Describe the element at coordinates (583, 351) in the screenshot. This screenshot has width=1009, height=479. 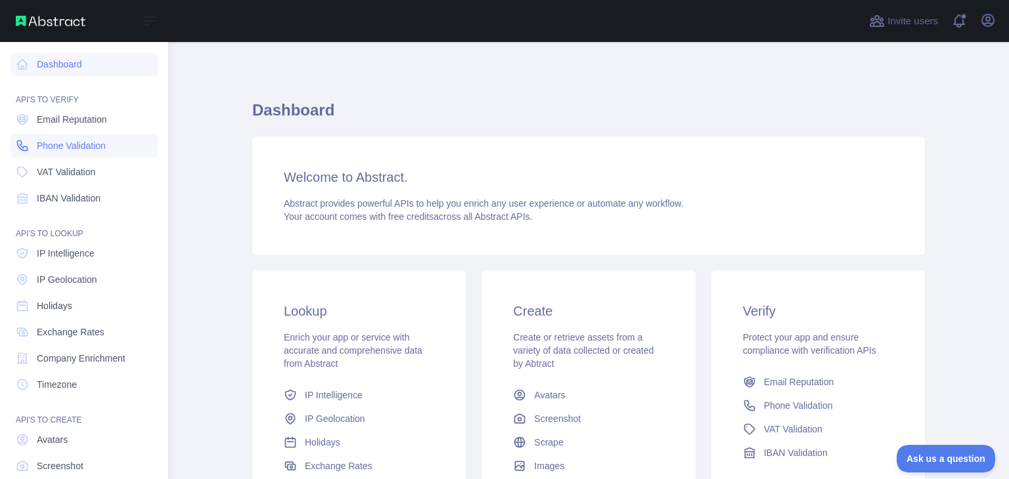
I see `span: Create or retrieve assets from a variety of data collected or created by Abtract` at that location.